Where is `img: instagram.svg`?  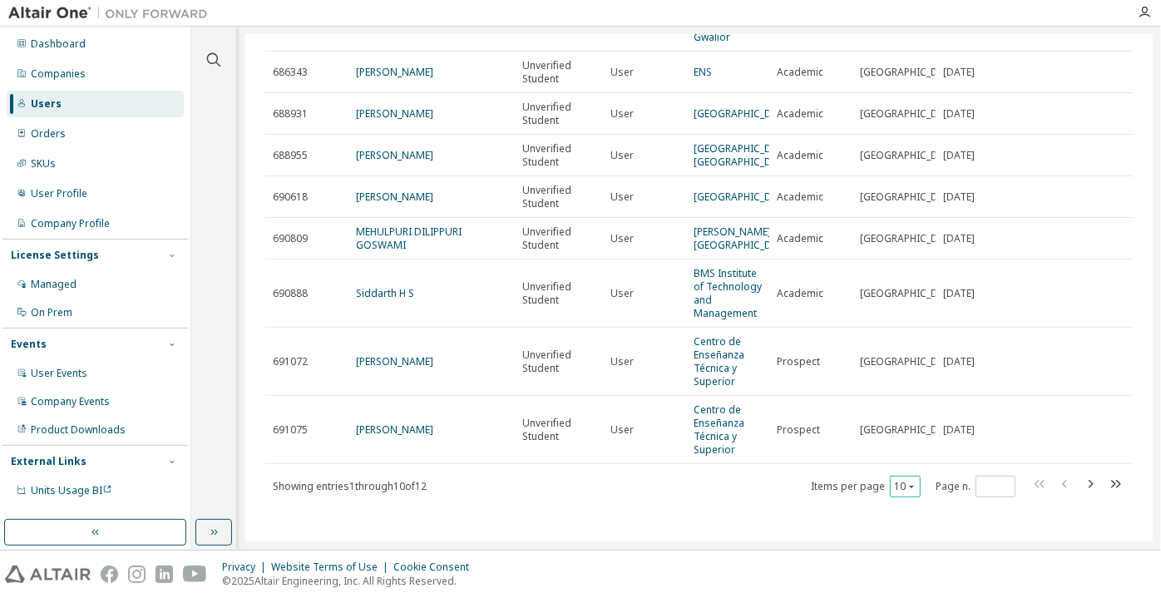
img: instagram.svg is located at coordinates (136, 574).